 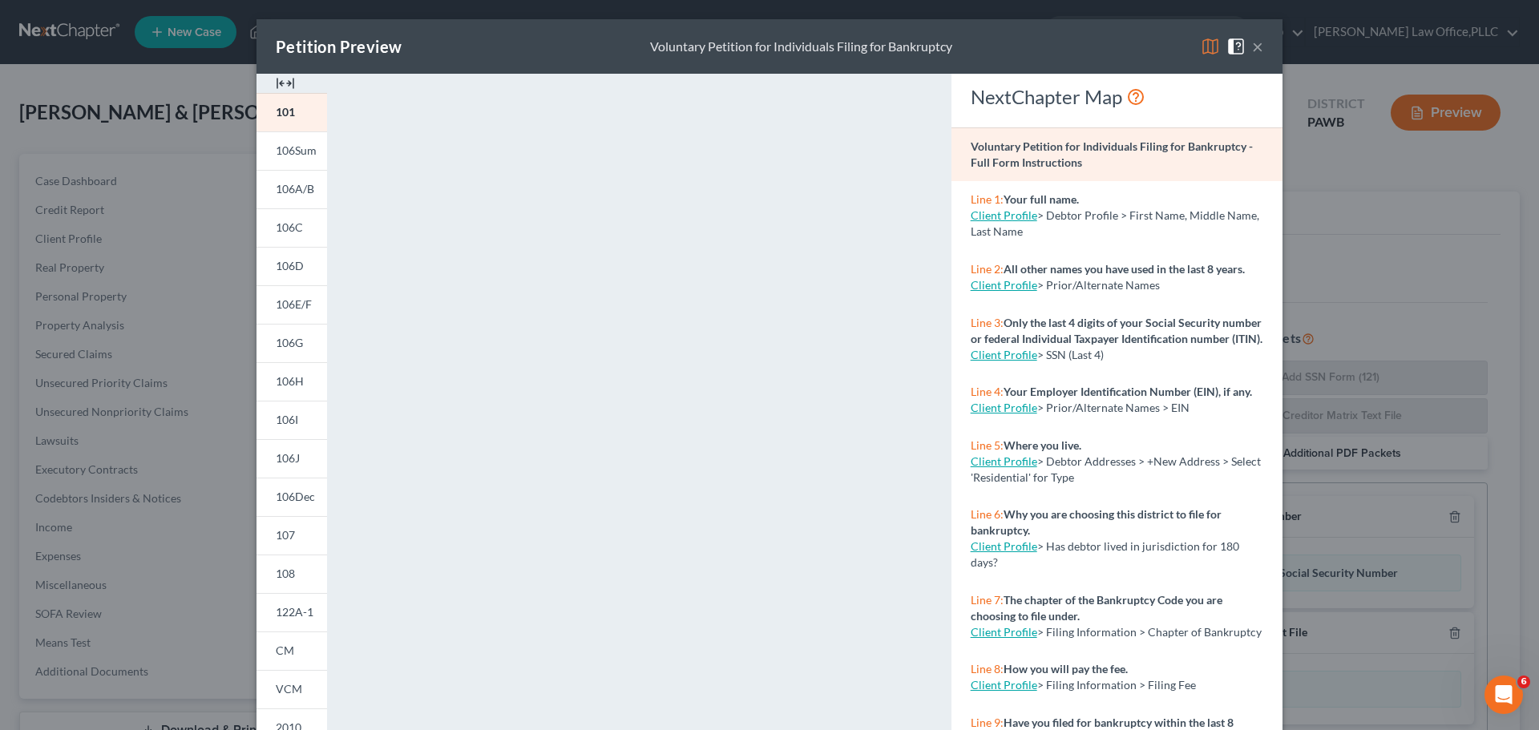 I want to click on a: 106E/F, so click(x=292, y=305).